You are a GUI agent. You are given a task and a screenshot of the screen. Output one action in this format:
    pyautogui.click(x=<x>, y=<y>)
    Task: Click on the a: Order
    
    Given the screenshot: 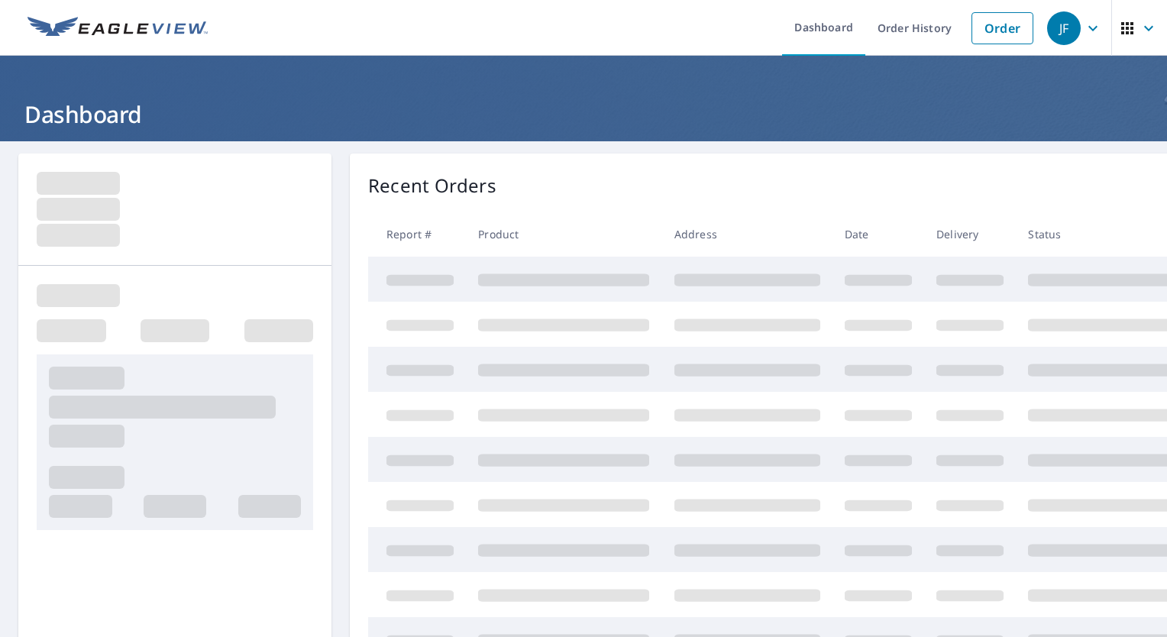 What is the action you would take?
    pyautogui.click(x=1002, y=28)
    